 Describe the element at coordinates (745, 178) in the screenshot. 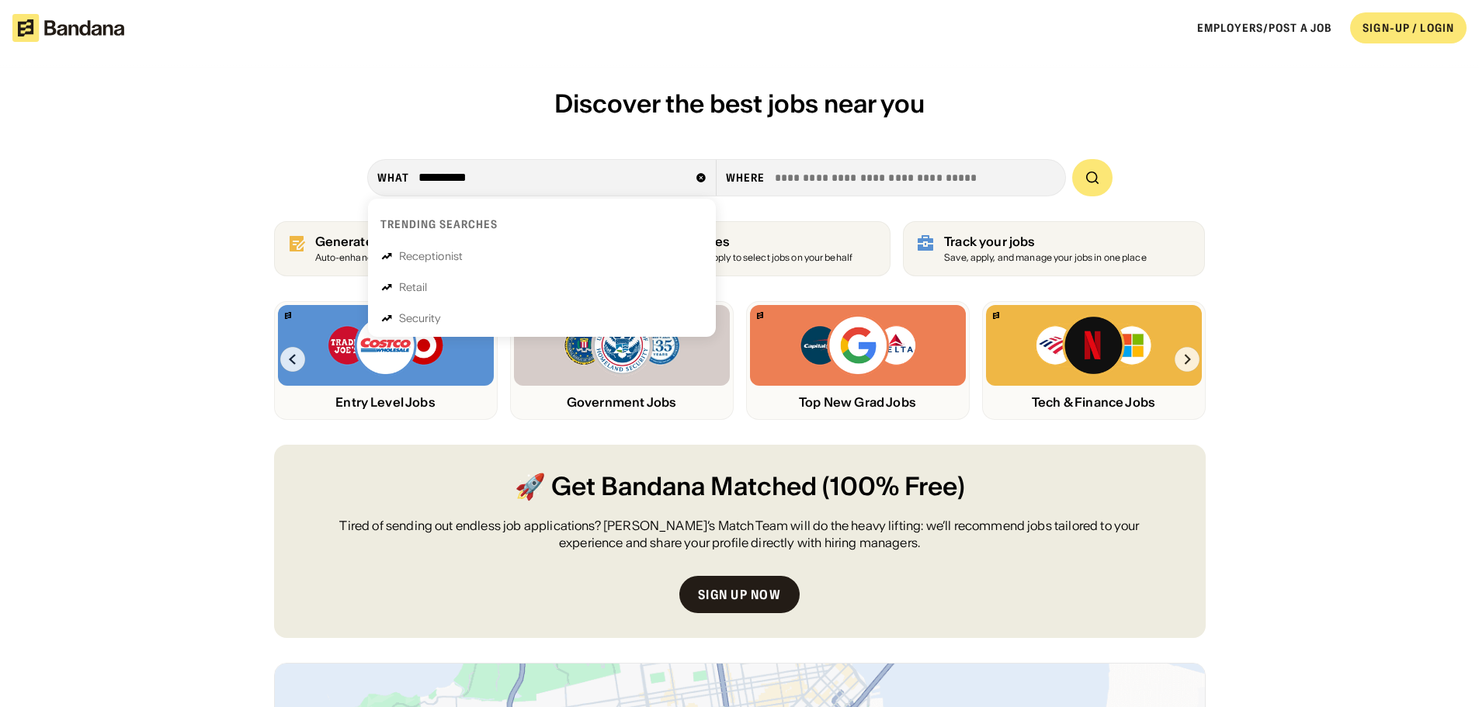

I see `div: Where` at that location.